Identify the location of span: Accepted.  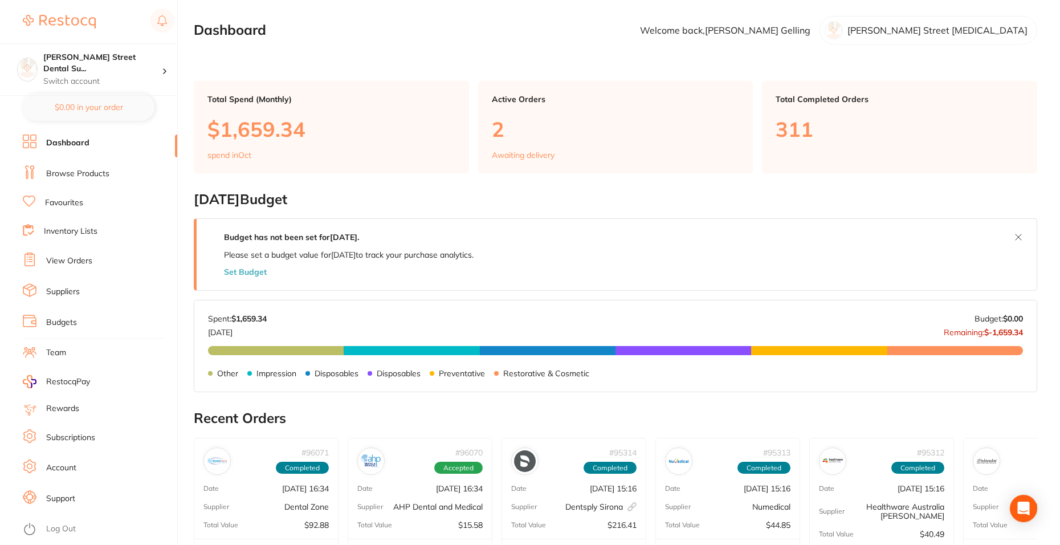
(458, 468).